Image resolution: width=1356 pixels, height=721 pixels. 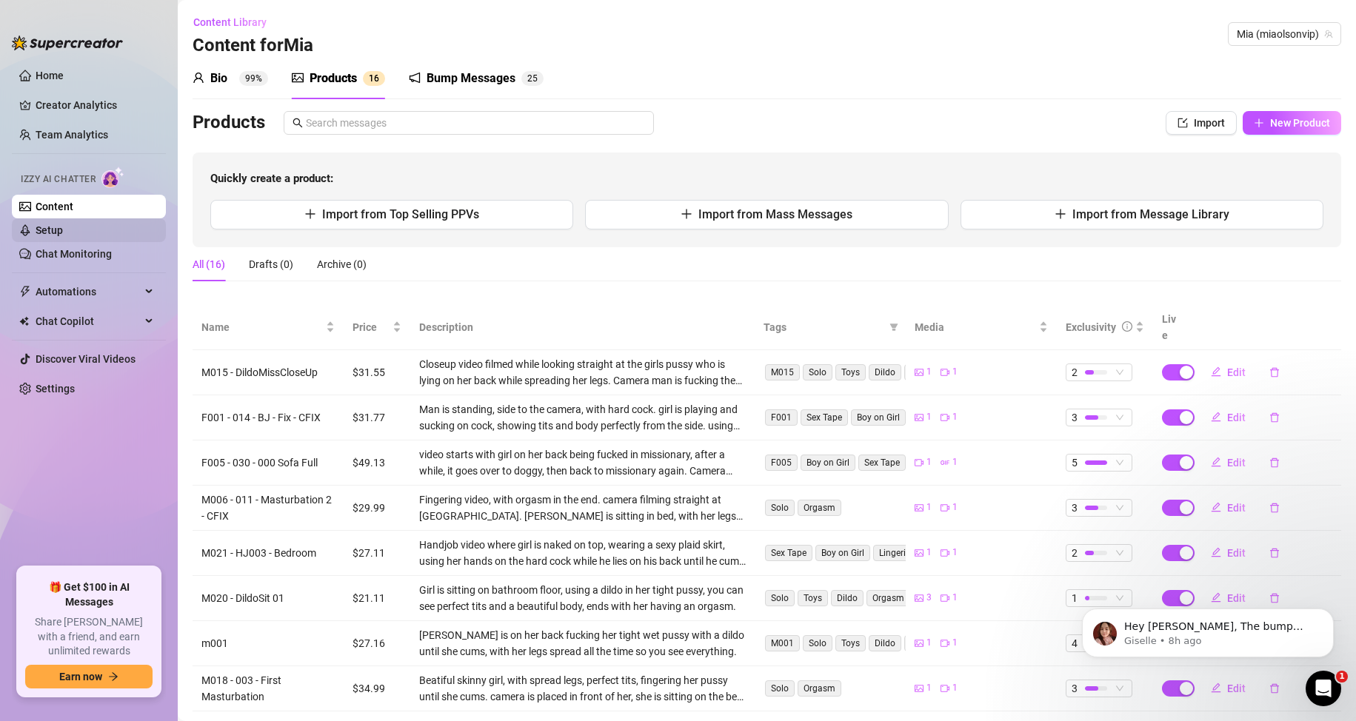 I want to click on a: Team Analytics, so click(x=72, y=135).